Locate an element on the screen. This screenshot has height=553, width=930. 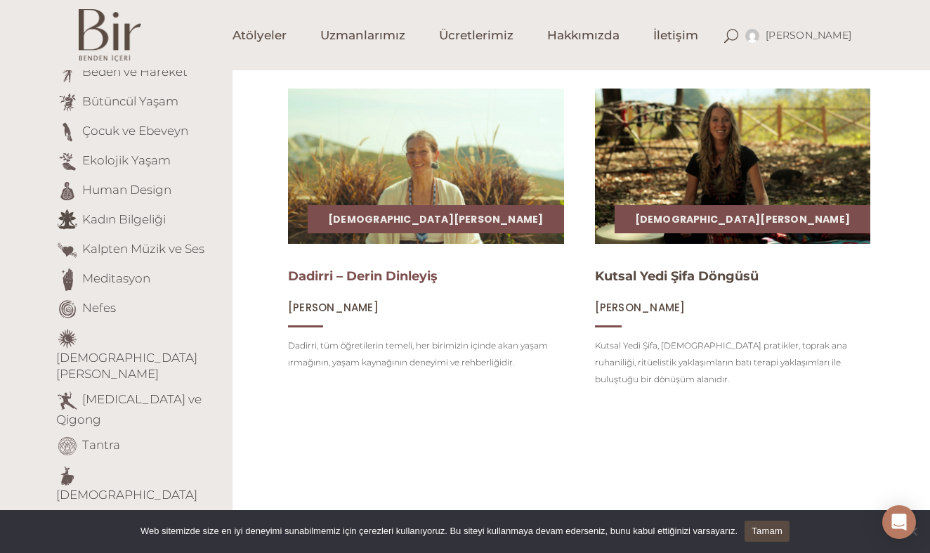
span: Atölyeler is located at coordinates (259, 35).